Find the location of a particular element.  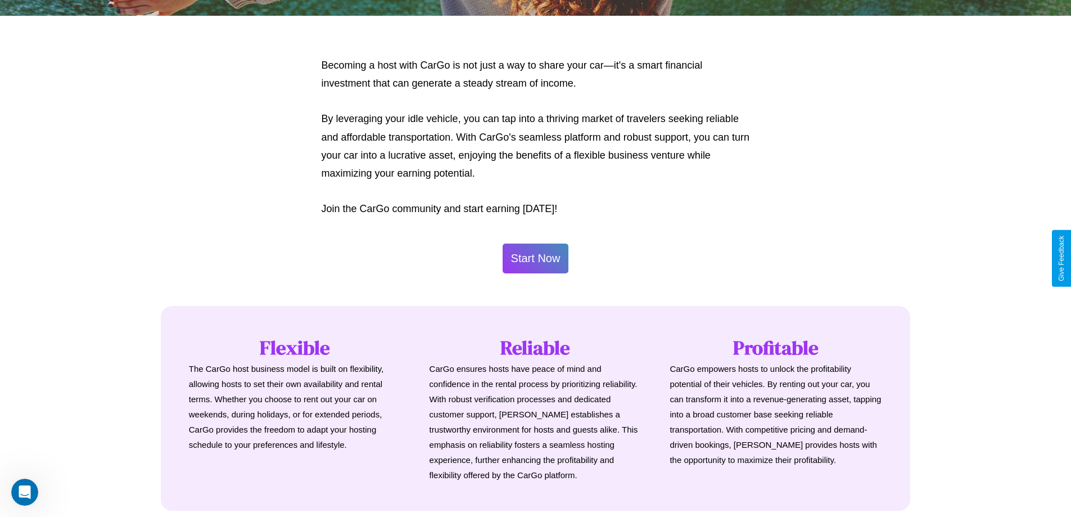

p: The CarGo host business model is built on flexibility, allowing hosts to set their own availabili... is located at coordinates (295, 406).